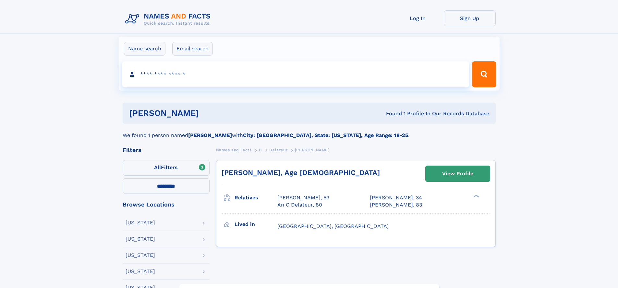 Image resolution: width=618 pixels, height=288 pixels. I want to click on div: Found 1 Profile In Our Records Database, so click(390, 113).